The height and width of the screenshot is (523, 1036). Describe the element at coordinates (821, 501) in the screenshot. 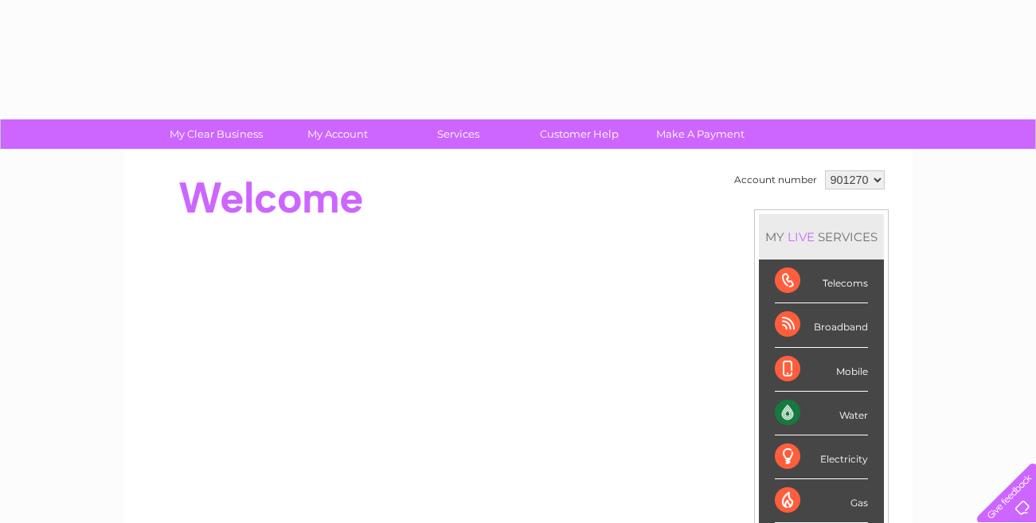

I see `div: Gas` at that location.